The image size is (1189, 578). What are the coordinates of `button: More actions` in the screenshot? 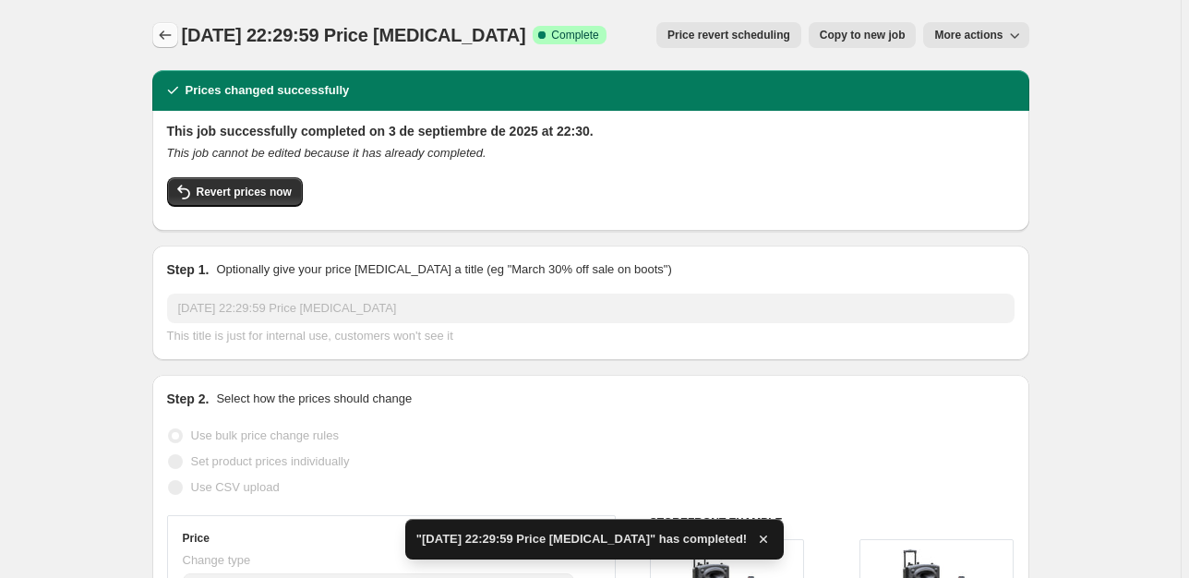 It's located at (976, 35).